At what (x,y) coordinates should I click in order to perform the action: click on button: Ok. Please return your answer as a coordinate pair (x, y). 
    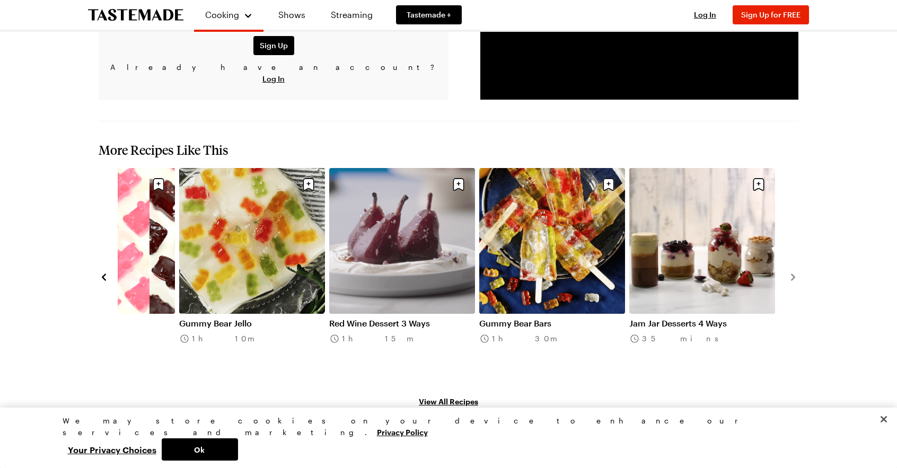
    Looking at the image, I should click on (200, 449).